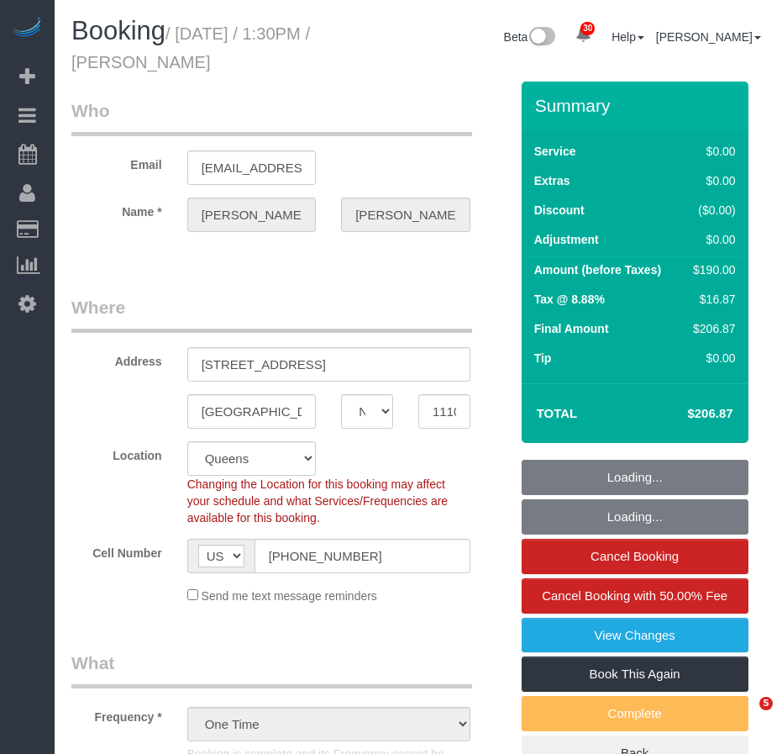  Describe the element at coordinates (318, 501) in the screenshot. I see `span: Changing the Location for this booking may affect your schedule and what Services/Frequencies are...` at that location.